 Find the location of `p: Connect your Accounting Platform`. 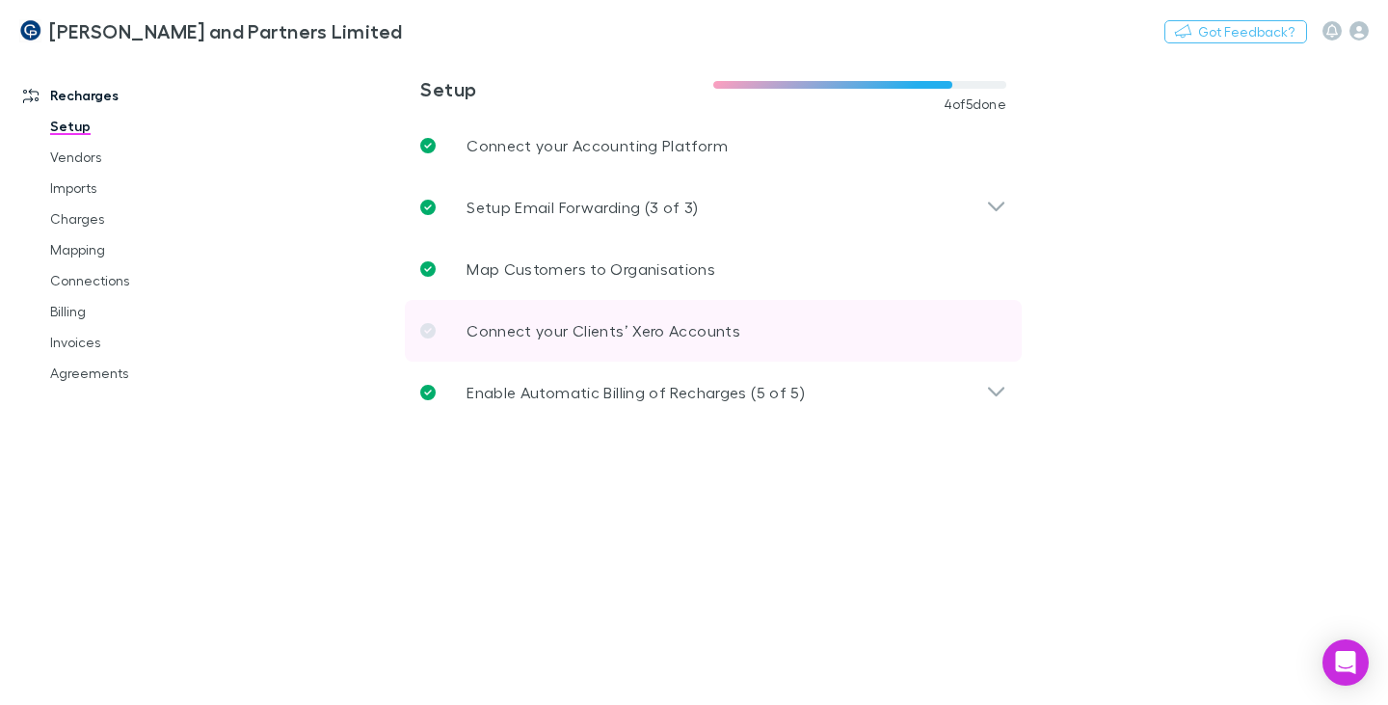

p: Connect your Accounting Platform is located at coordinates (597, 146).